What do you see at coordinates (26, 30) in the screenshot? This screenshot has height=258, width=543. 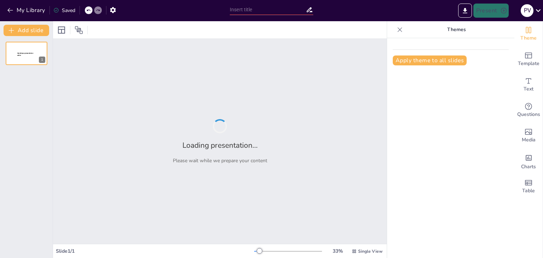 I see `button: Add slide` at bounding box center [26, 30].